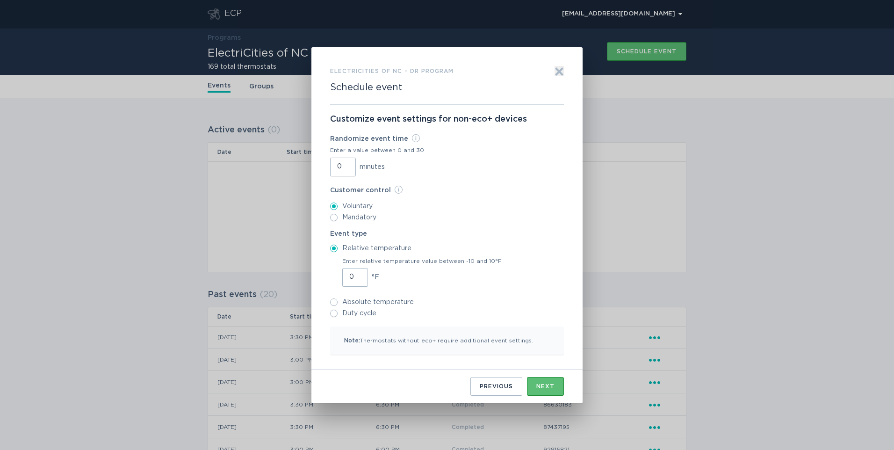 The image size is (894, 450). I want to click on button: Next, so click(545, 386).